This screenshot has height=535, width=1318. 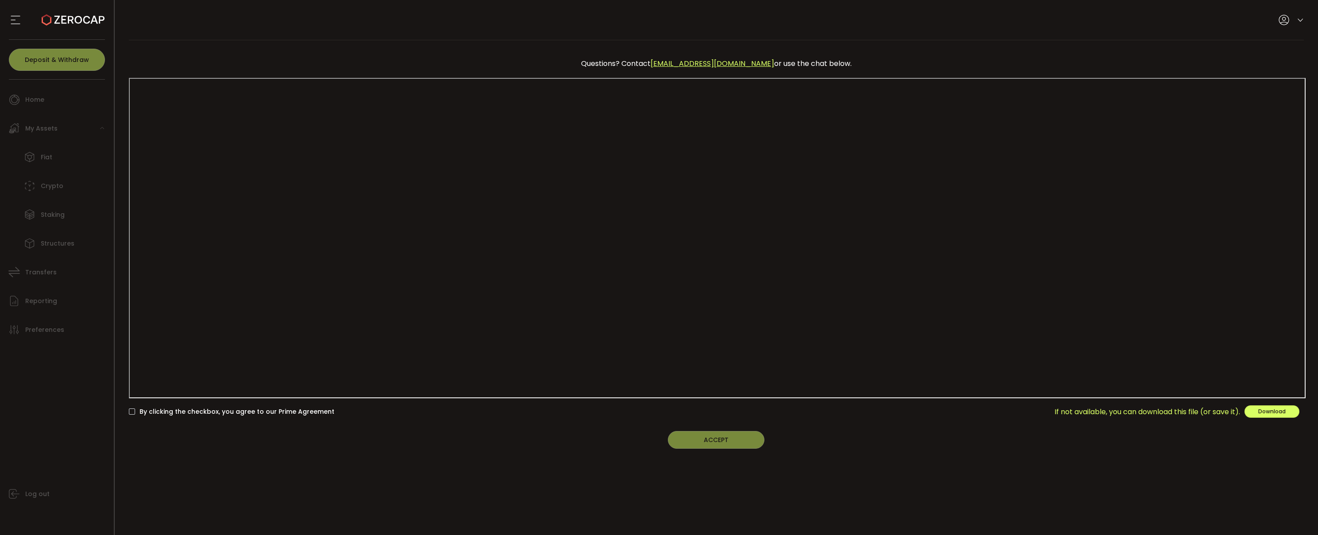 What do you see at coordinates (52, 186) in the screenshot?
I see `span: Crypto` at bounding box center [52, 186].